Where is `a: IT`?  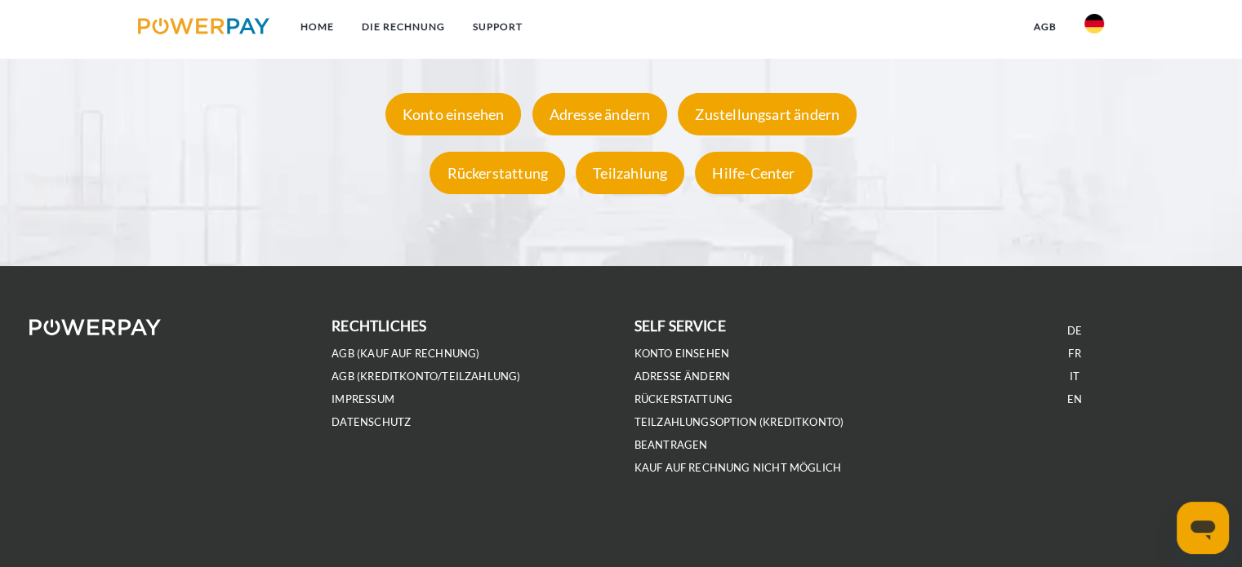
a: IT is located at coordinates (1074, 376).